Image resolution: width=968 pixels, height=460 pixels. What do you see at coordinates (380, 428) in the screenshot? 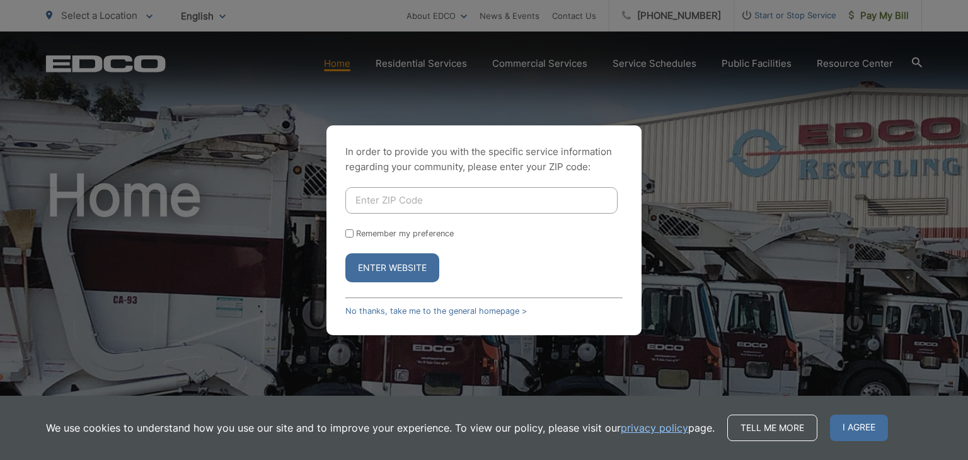
I see `p: We use cookies to understand how you use our site and to improve your experience. To view our pol...` at bounding box center [380, 428].